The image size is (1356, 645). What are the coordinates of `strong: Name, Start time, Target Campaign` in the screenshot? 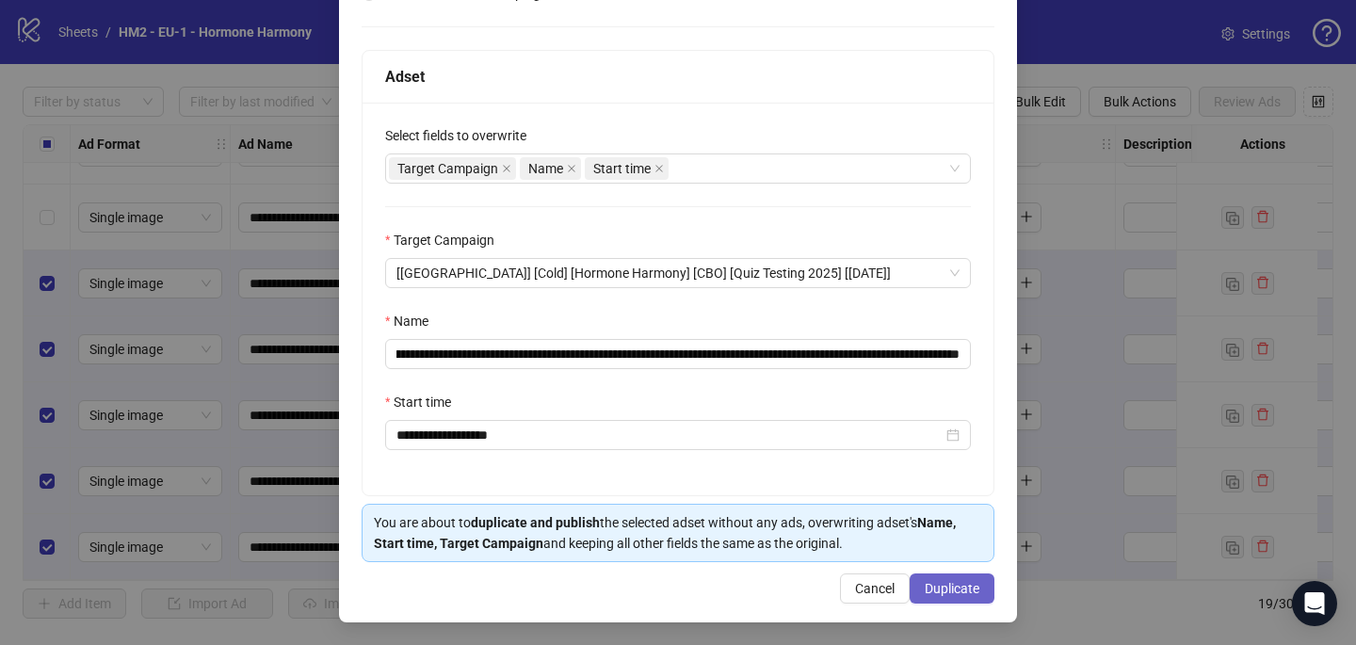 It's located at (665, 533).